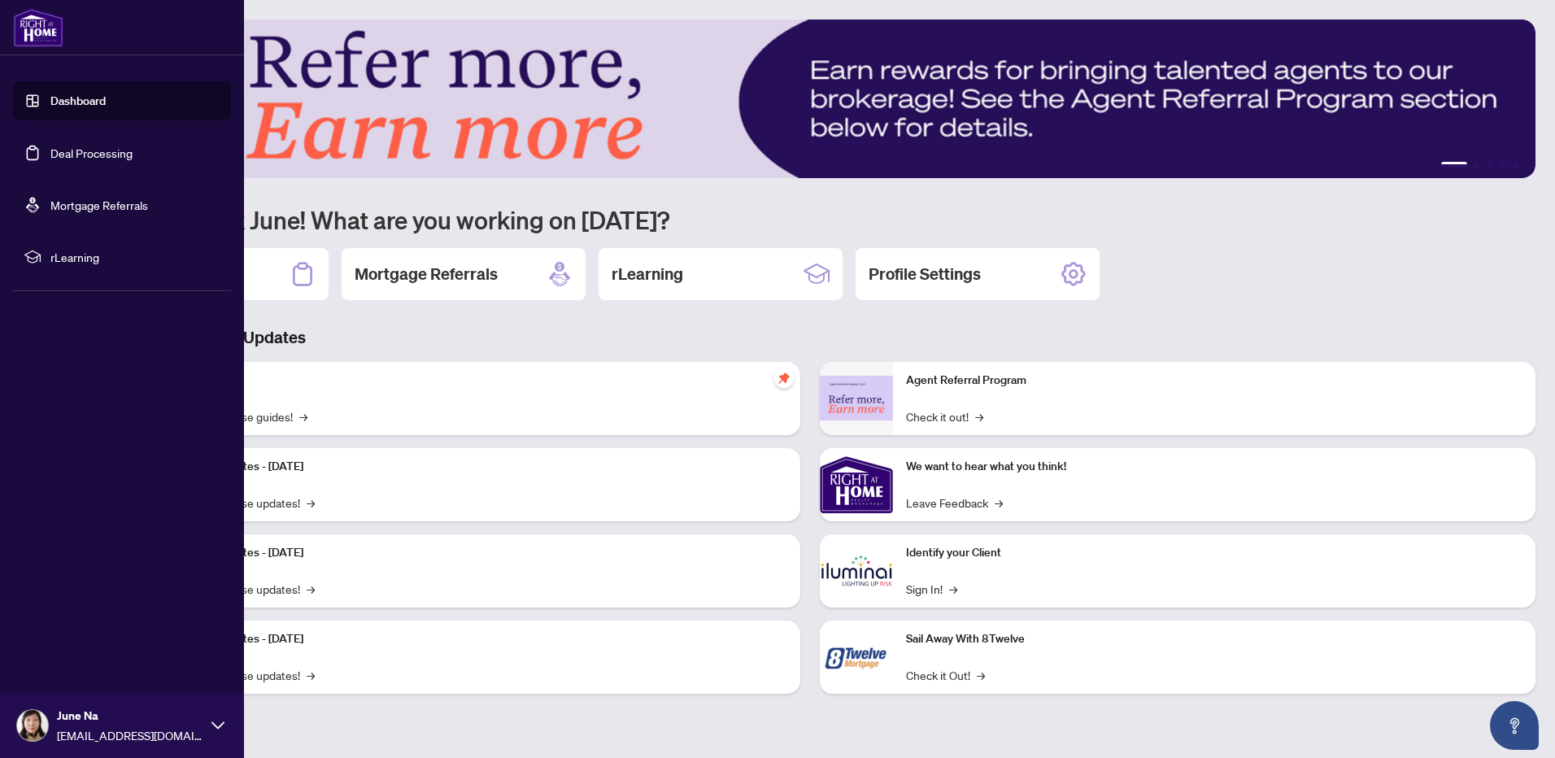 This screenshot has height=758, width=1555. I want to click on a: Deal Processing, so click(91, 153).